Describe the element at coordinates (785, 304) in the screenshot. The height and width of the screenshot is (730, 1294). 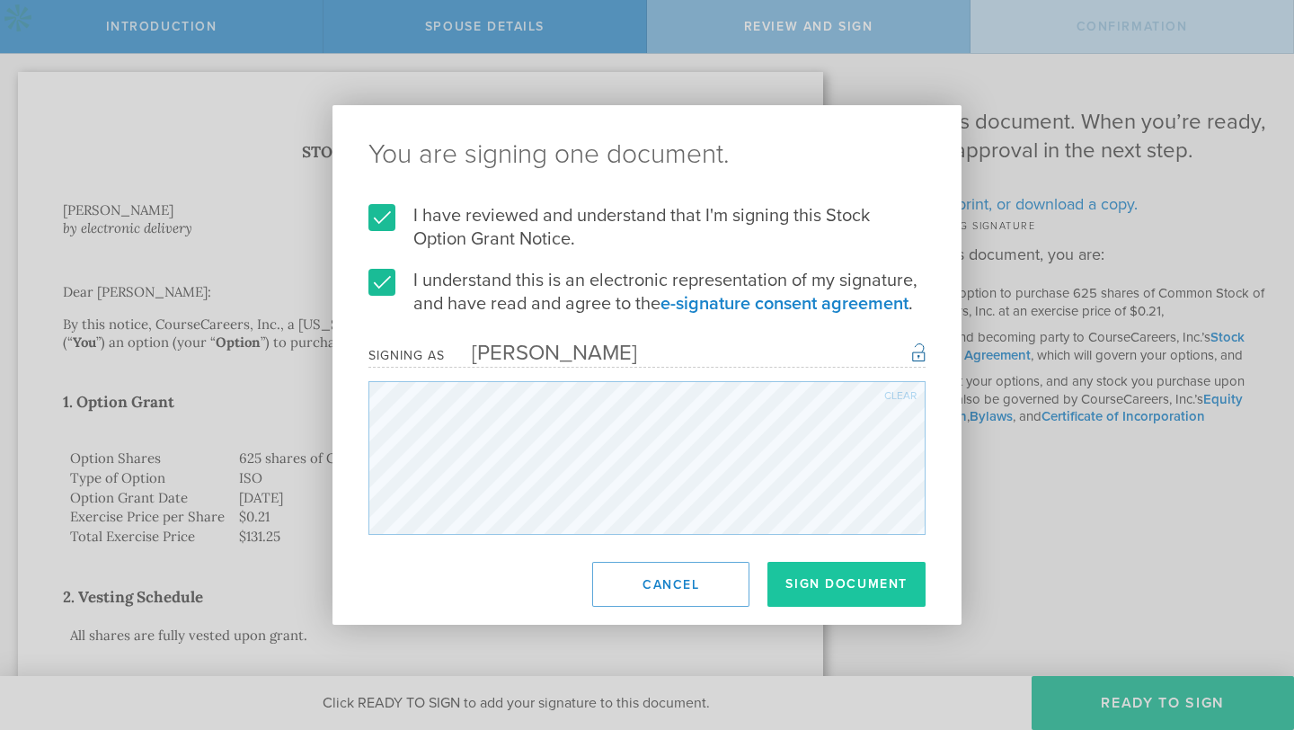
I see `a: e-signature consent agreement` at that location.